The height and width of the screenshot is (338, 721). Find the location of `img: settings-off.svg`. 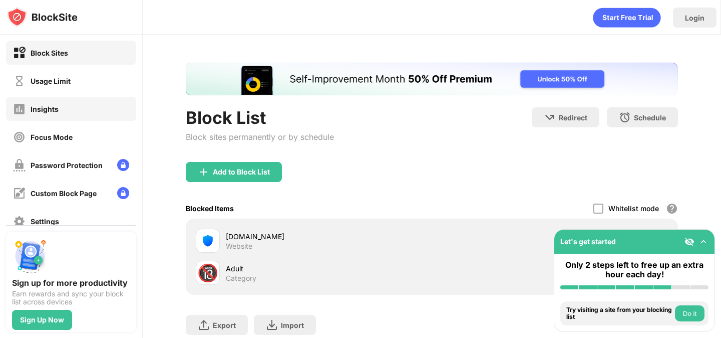

img: settings-off.svg is located at coordinates (19, 221).